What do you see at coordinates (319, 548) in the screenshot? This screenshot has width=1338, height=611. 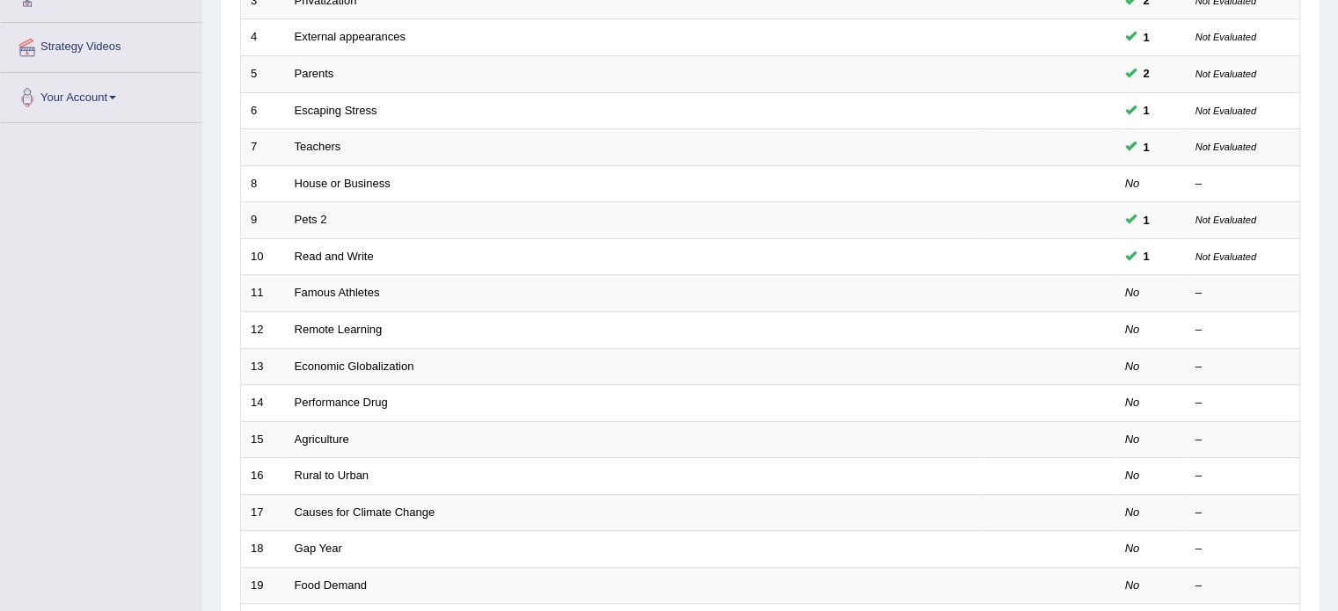 I see `a: Gap Year` at bounding box center [319, 548].